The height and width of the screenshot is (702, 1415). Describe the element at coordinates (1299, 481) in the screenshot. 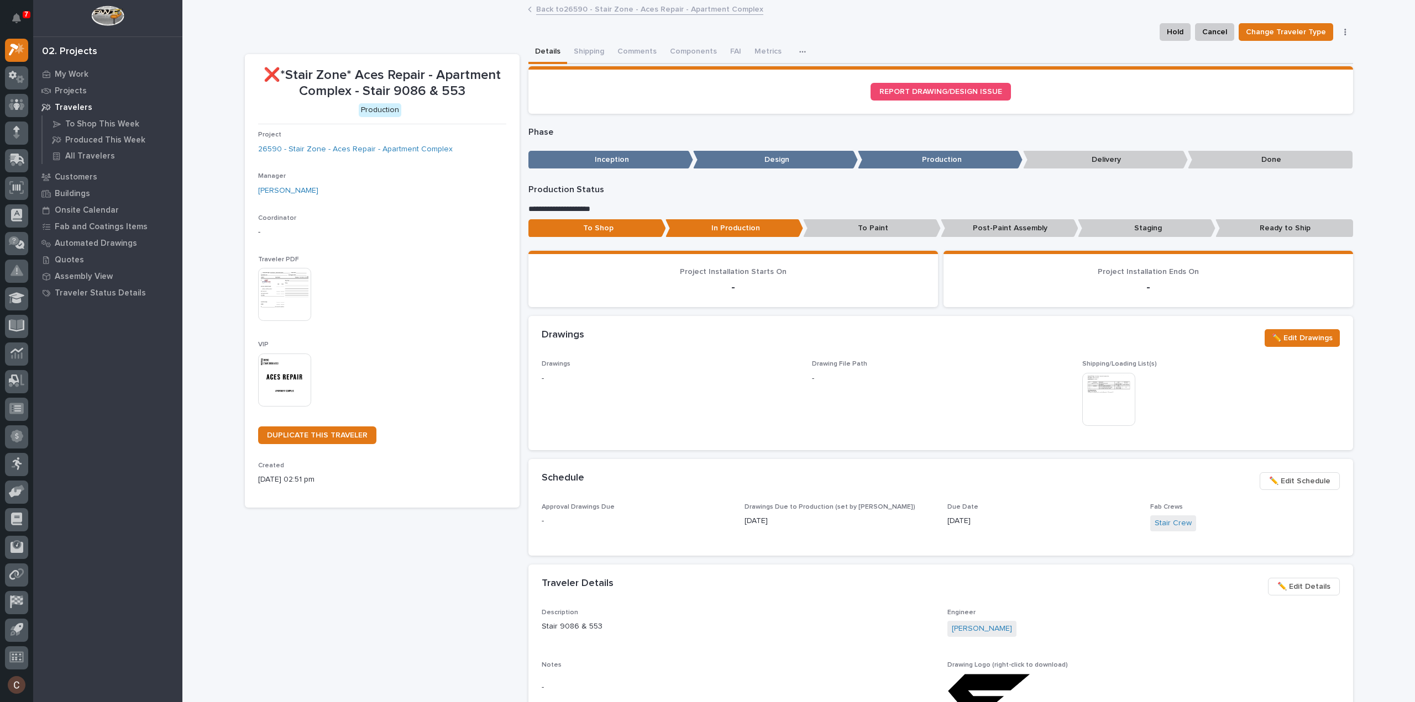

I see `button: ✏️ Edit Schedule` at that location.